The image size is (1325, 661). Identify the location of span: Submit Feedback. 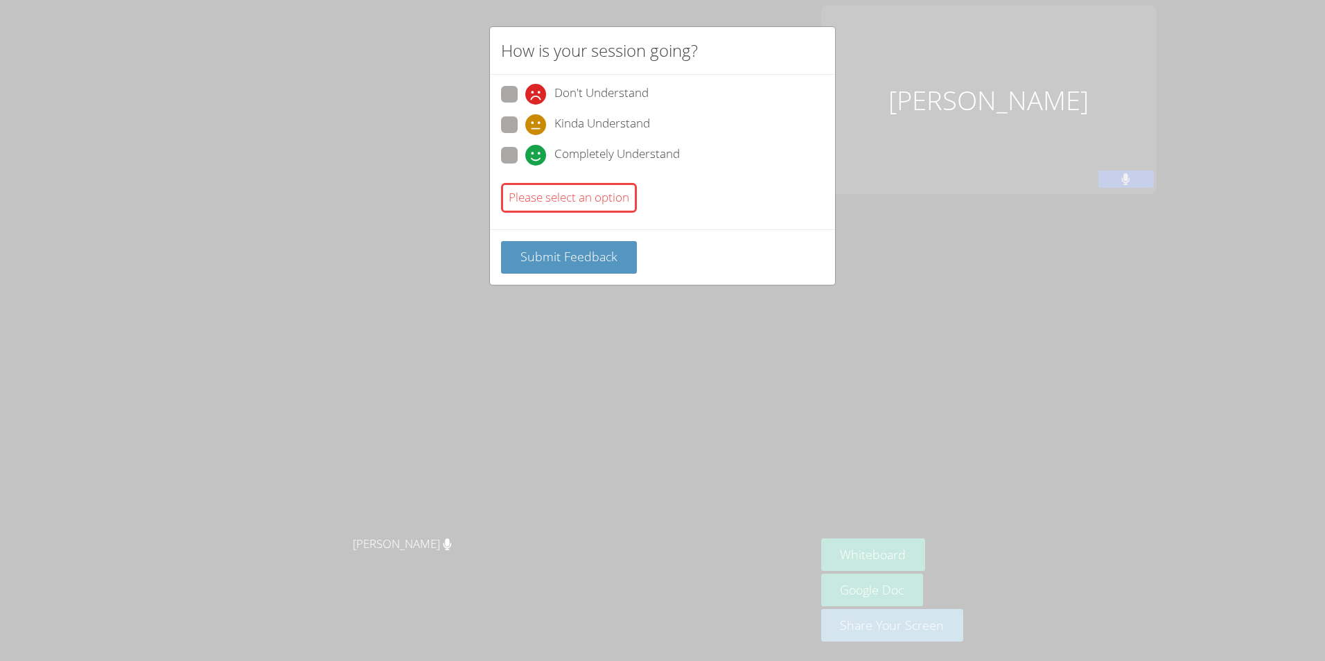
(569, 256).